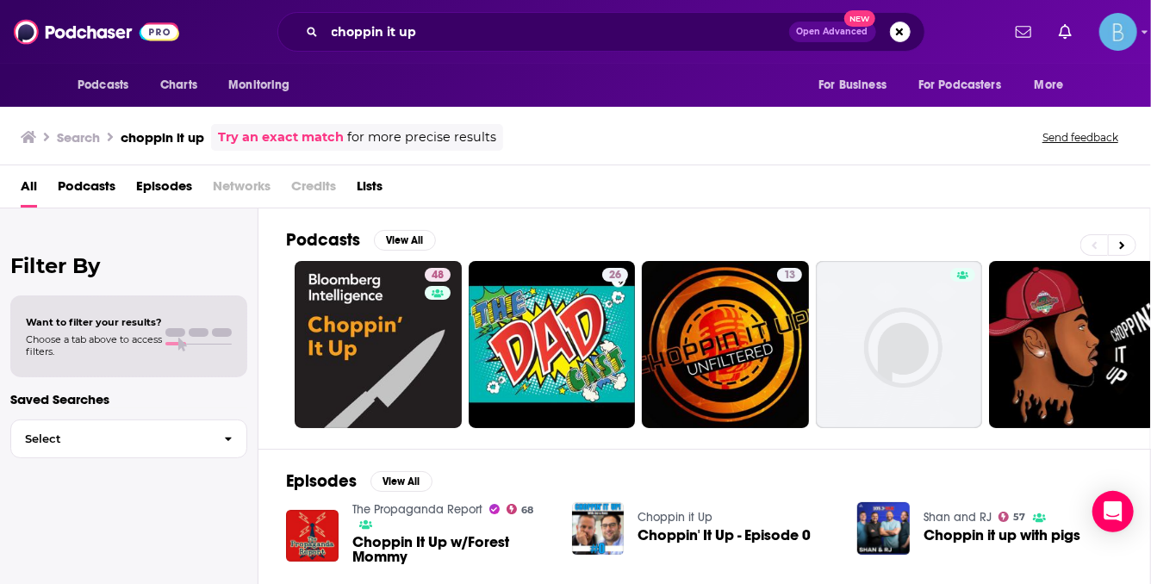 This screenshot has width=1151, height=584. What do you see at coordinates (1050, 85) in the screenshot?
I see `span: More` at bounding box center [1050, 85].